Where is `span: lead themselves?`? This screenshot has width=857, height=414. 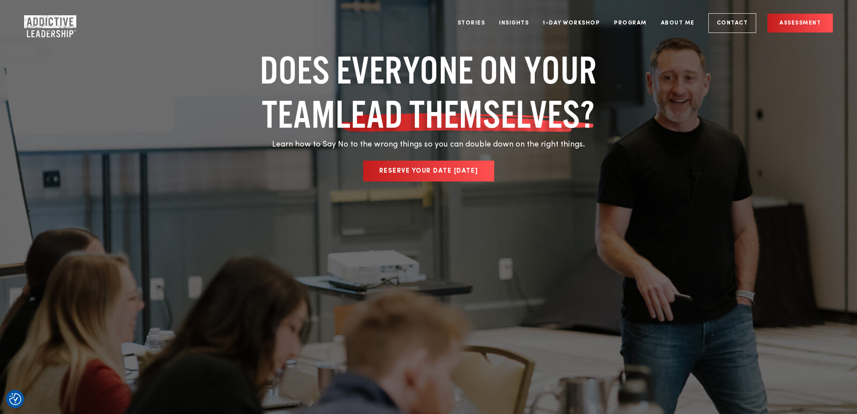 span: lead themselves? is located at coordinates (465, 115).